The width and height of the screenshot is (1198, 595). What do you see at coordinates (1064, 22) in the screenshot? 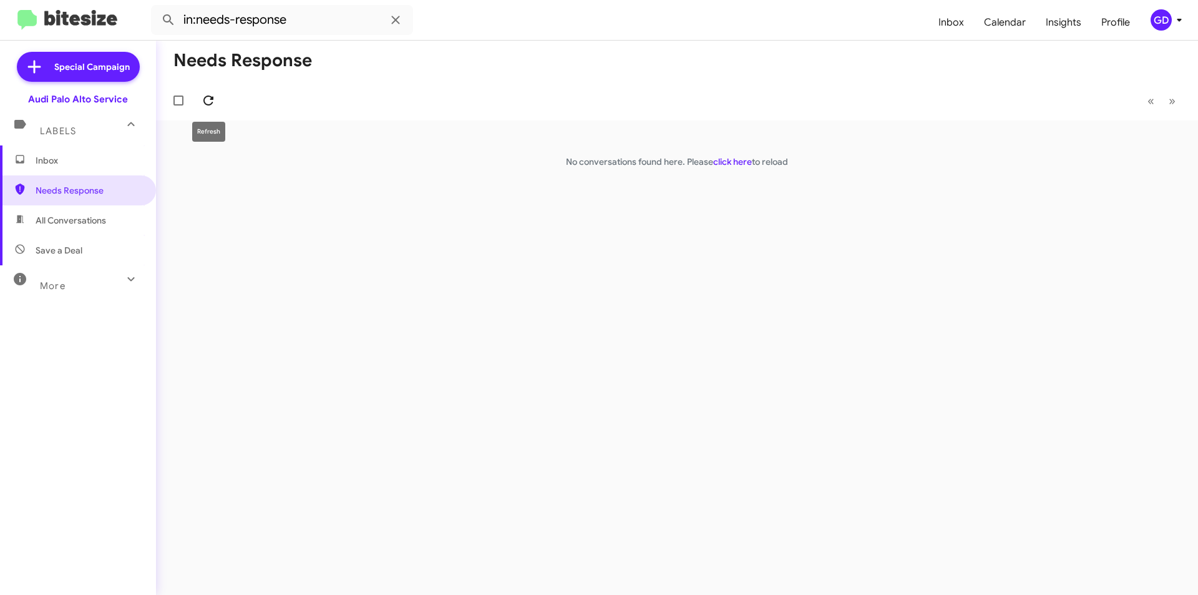
I see `span: Insights` at bounding box center [1064, 22].